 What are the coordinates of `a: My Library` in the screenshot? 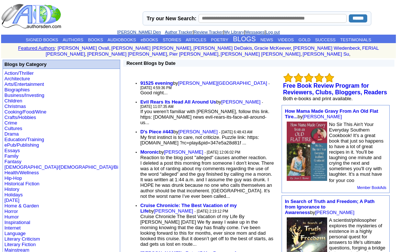 It's located at (234, 32).